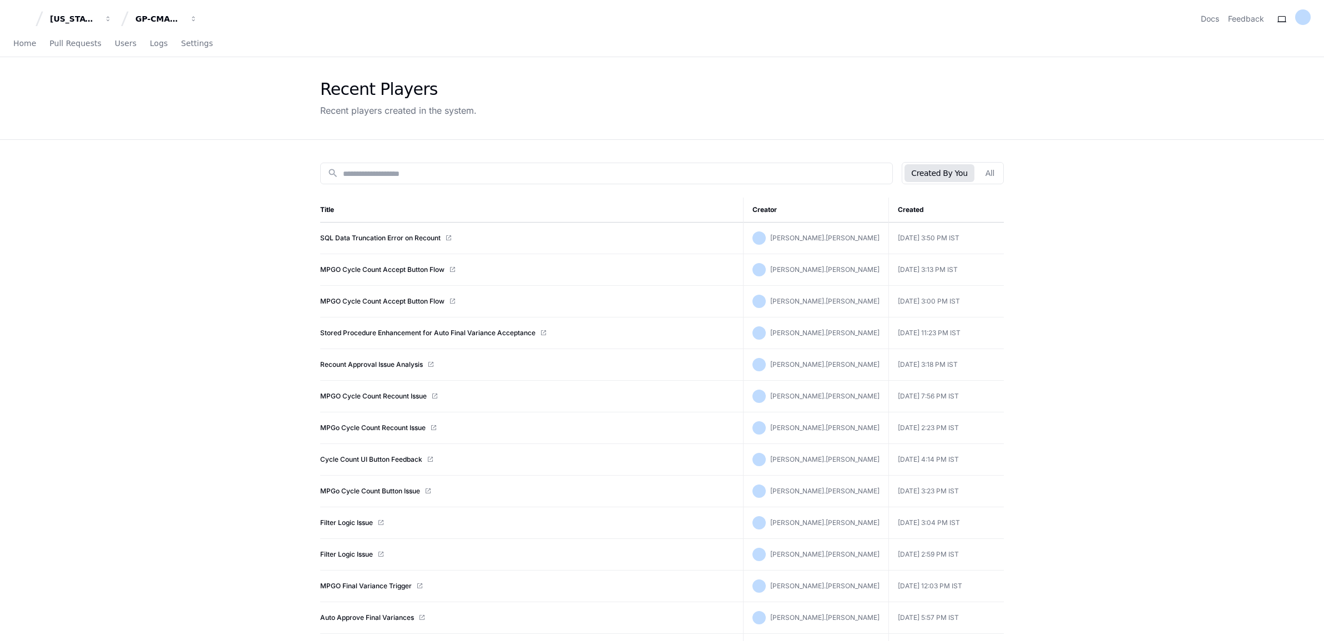  I want to click on a: MPGo Cycle Count Button Issue, so click(370, 491).